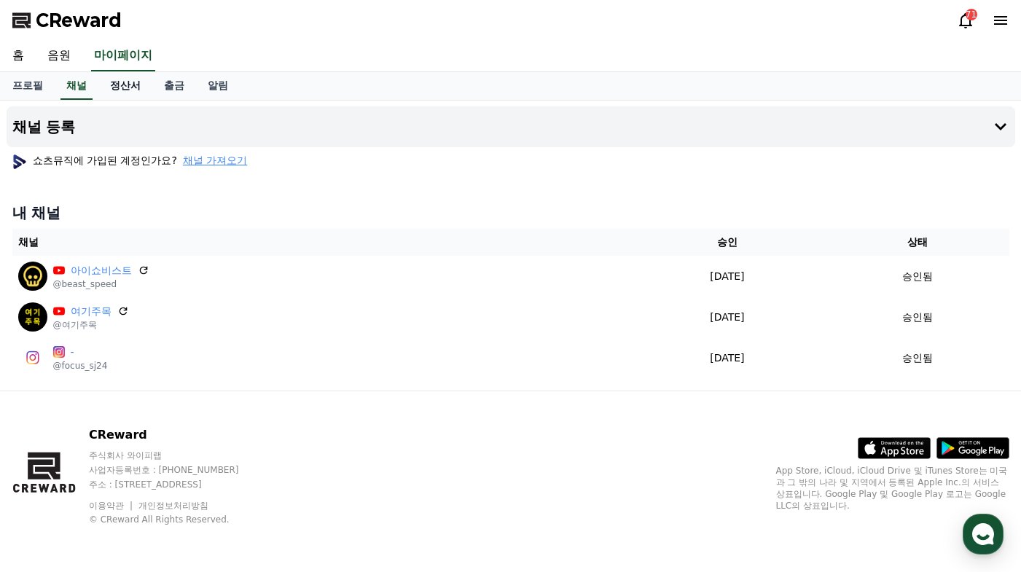 The width and height of the screenshot is (1021, 572). What do you see at coordinates (130, 160) in the screenshot?
I see `p: 쇼츠뮤직에 가입된 계정인가요?` at bounding box center [130, 160].